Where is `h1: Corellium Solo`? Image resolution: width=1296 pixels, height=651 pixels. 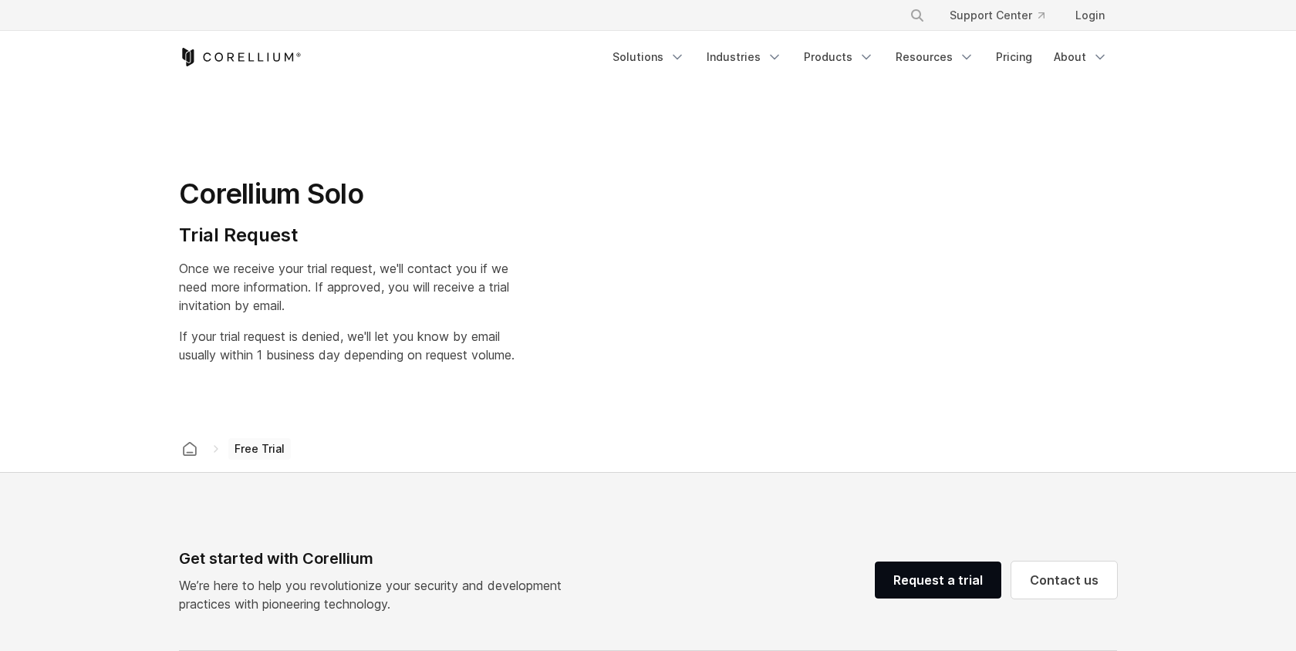
h1: Corellium Solo is located at coordinates (346, 194).